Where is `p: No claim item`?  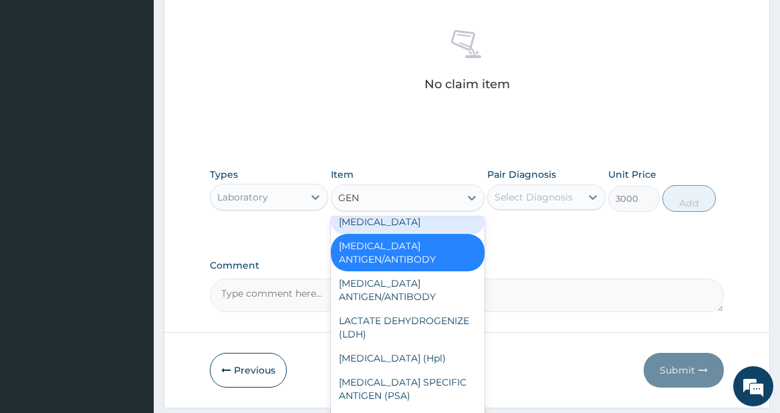
p: No claim item is located at coordinates (467, 84).